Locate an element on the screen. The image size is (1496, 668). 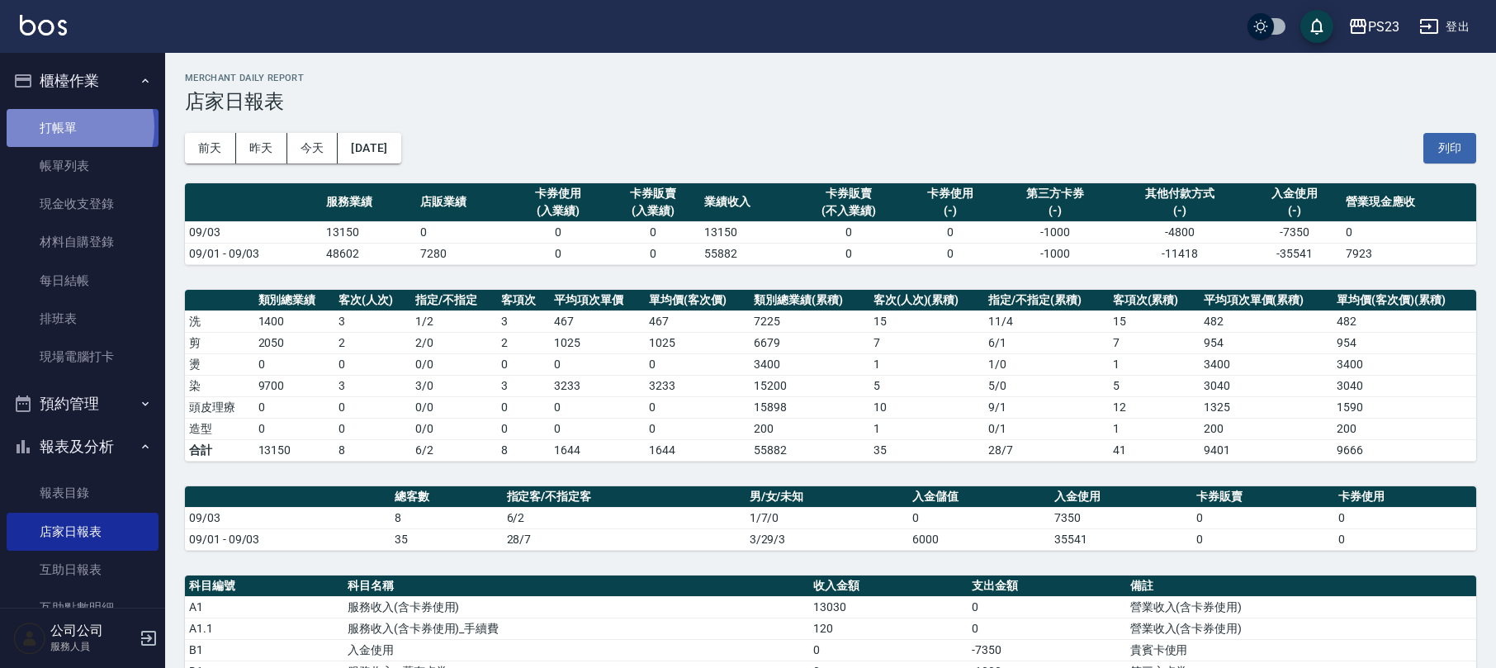
td: 1 / 2 is located at coordinates (454, 321).